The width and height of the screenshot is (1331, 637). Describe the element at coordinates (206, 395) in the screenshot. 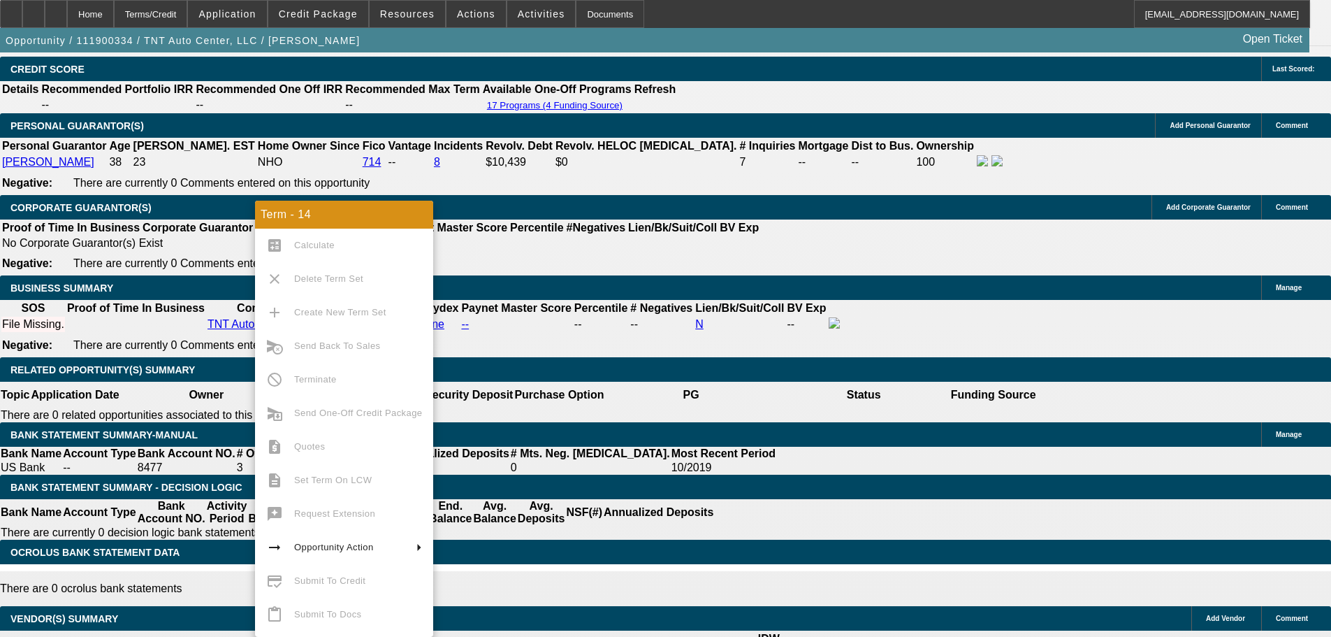

I see `th: Owner` at that location.